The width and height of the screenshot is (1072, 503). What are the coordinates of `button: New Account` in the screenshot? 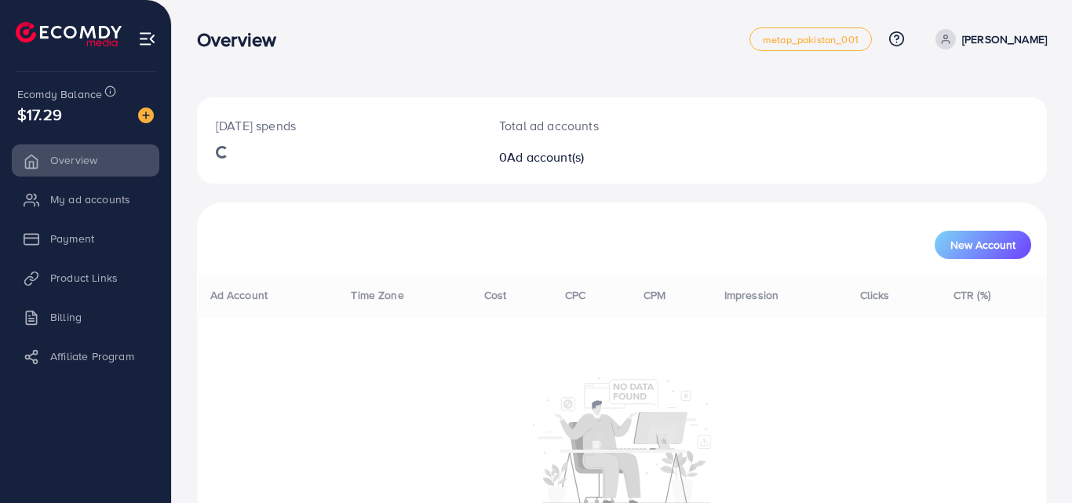 It's located at (983, 245).